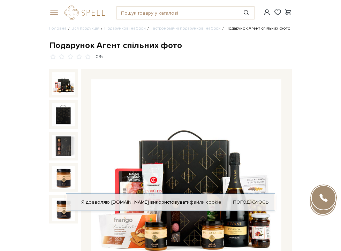 The height and width of the screenshot is (251, 341). Describe the element at coordinates (86, 13) in the screenshot. I see `a: logo` at that location.